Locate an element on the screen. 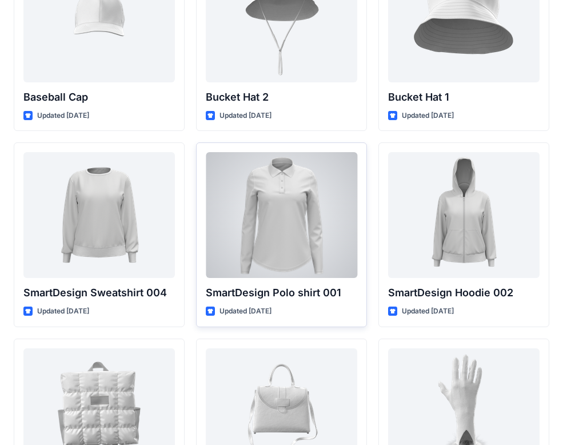 This screenshot has height=445, width=563. p: SmartDesign Hoodie 002 is located at coordinates (464, 293).